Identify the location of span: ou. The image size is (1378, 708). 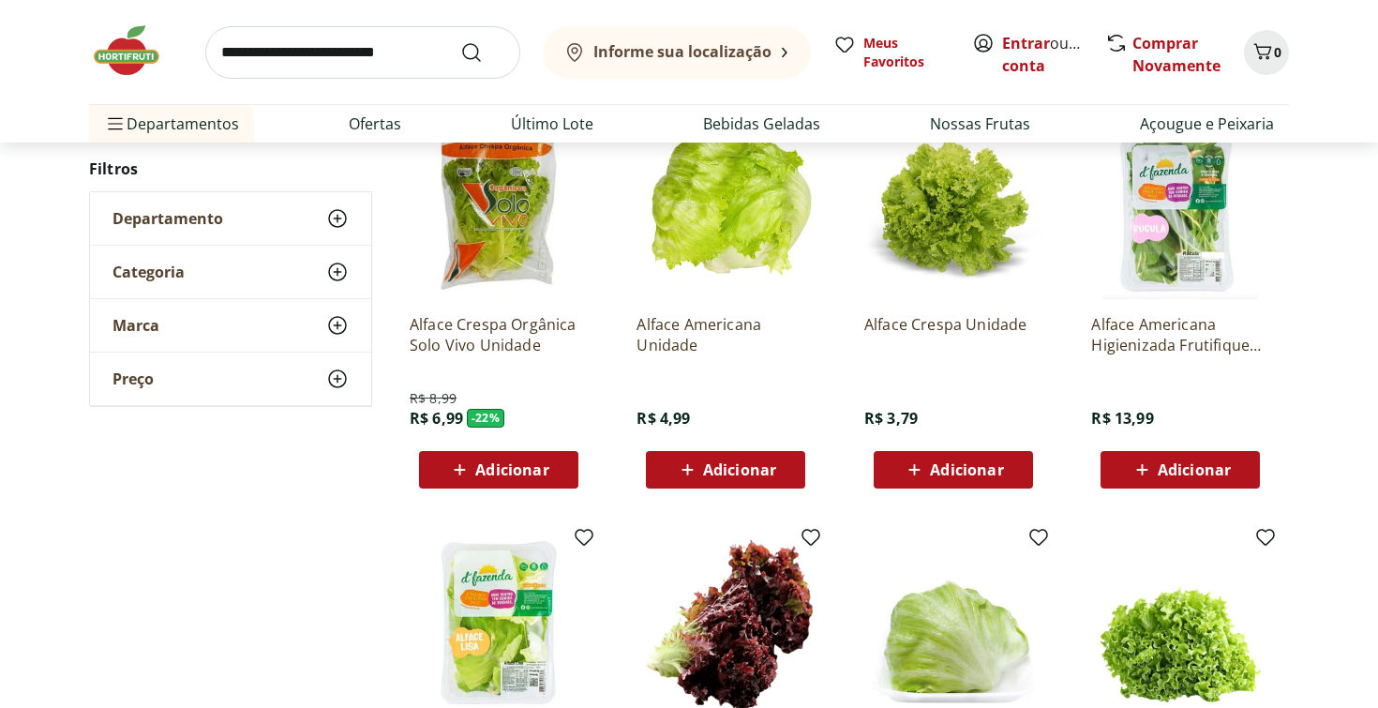
(1044, 54).